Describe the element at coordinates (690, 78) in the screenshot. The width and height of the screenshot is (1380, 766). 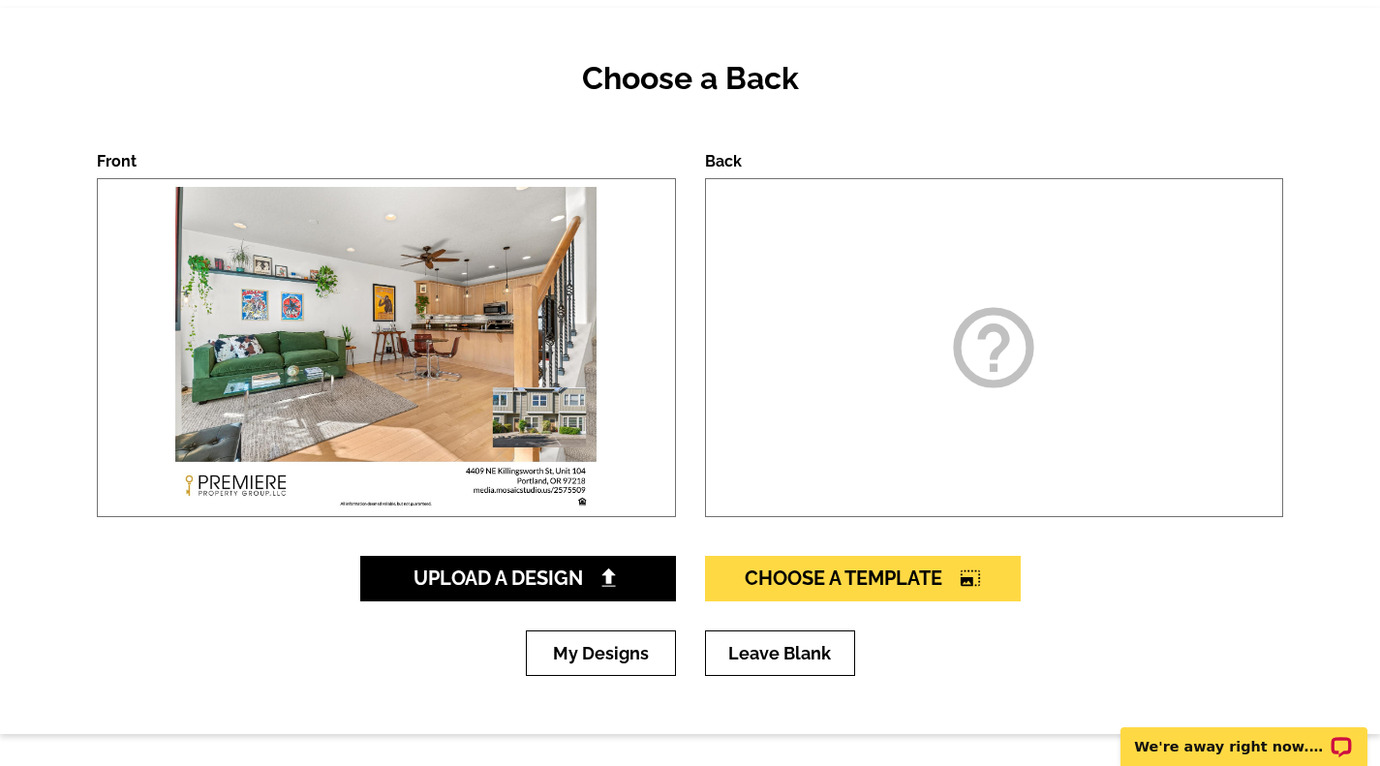
I see `h2: Choose a Back` at that location.